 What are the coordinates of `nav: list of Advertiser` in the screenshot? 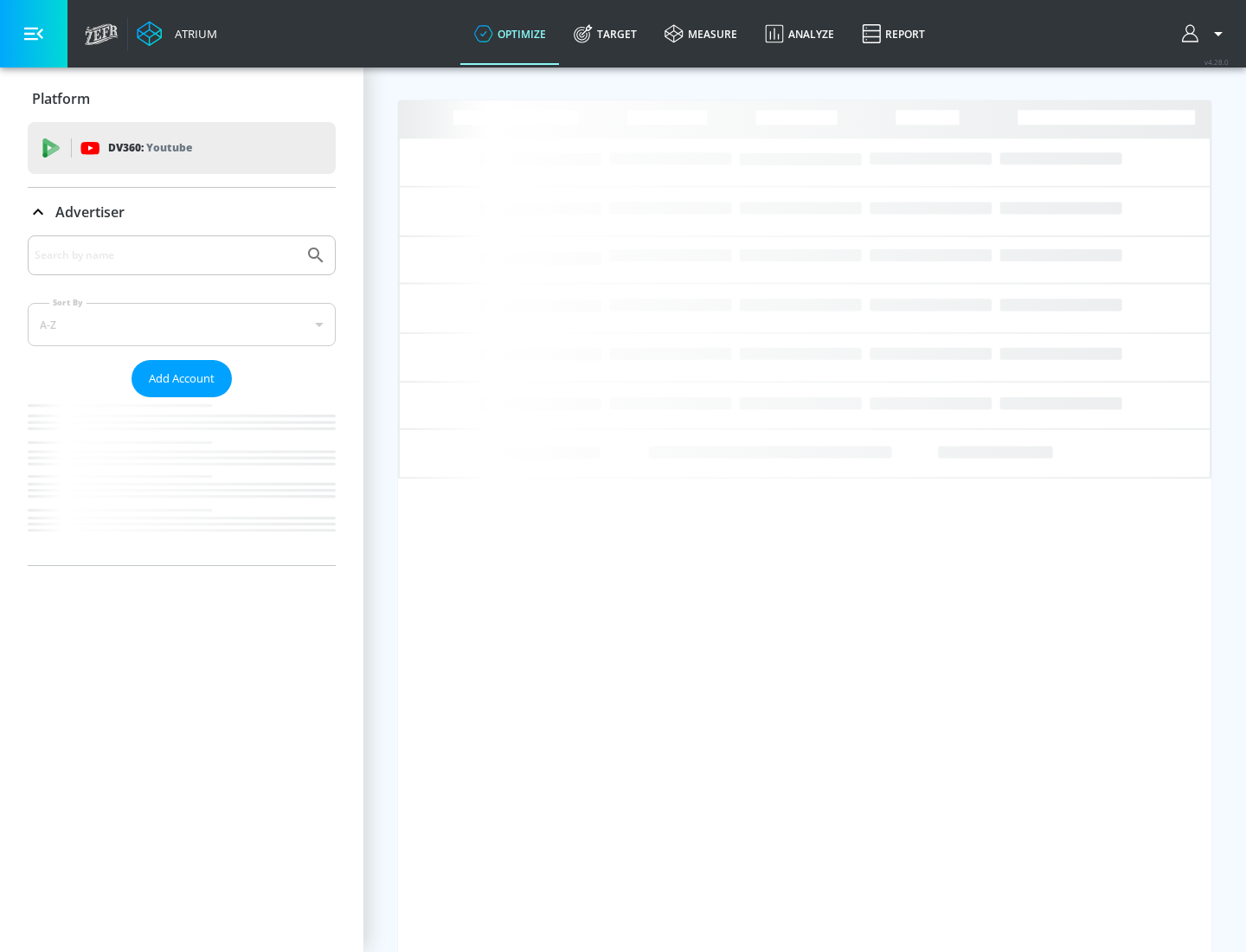 It's located at (182, 481).